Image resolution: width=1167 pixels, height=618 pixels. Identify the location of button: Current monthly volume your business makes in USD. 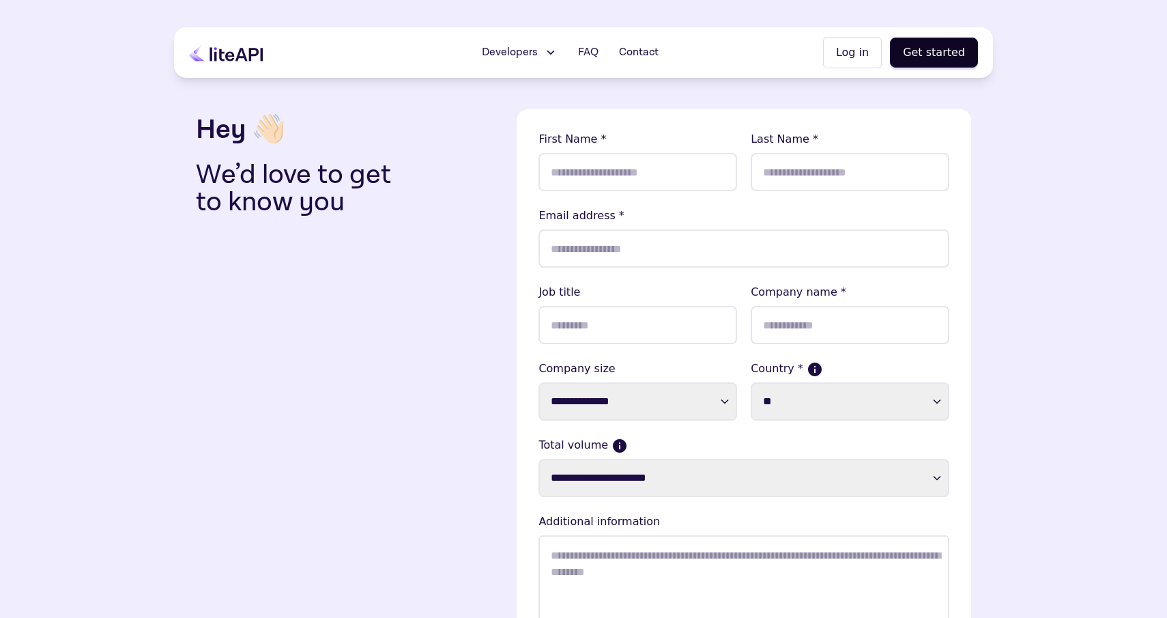
(620, 446).